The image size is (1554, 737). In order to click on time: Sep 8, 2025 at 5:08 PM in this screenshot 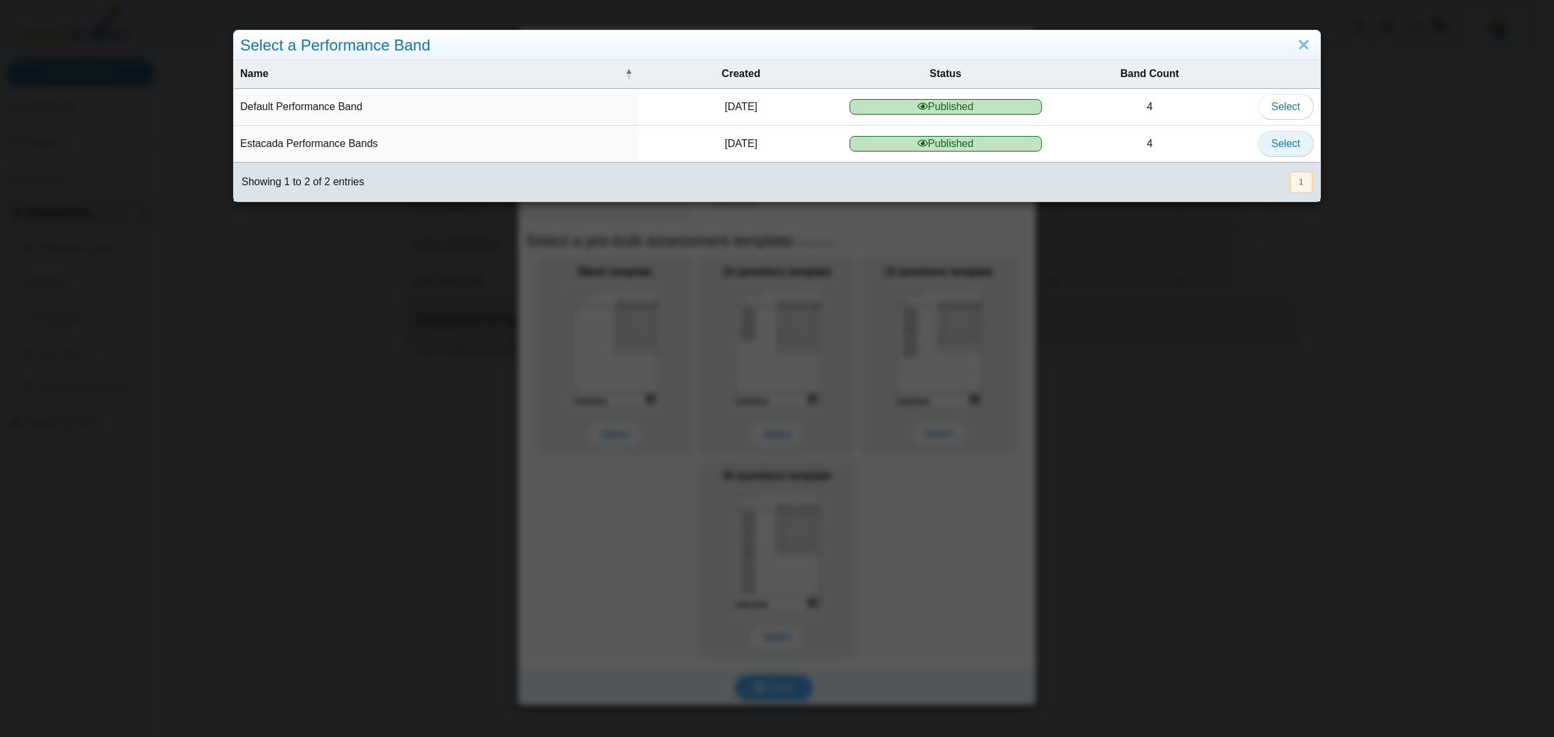, I will do `click(741, 143)`.